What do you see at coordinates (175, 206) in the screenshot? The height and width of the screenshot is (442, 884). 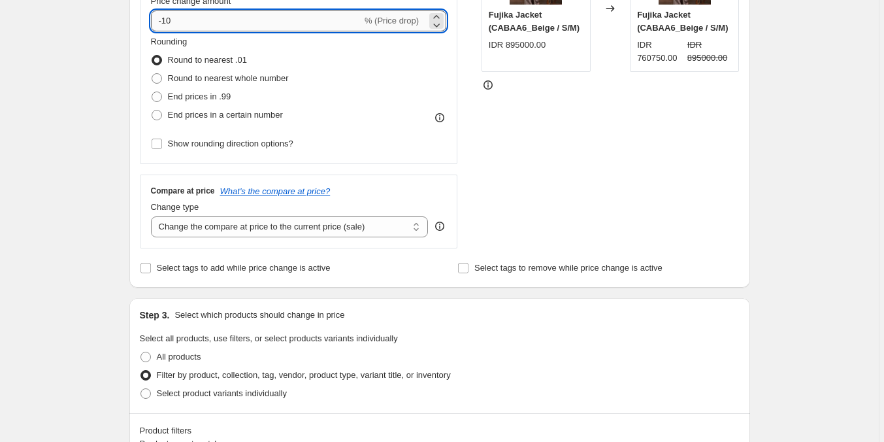 I see `span: Change type` at bounding box center [175, 206].